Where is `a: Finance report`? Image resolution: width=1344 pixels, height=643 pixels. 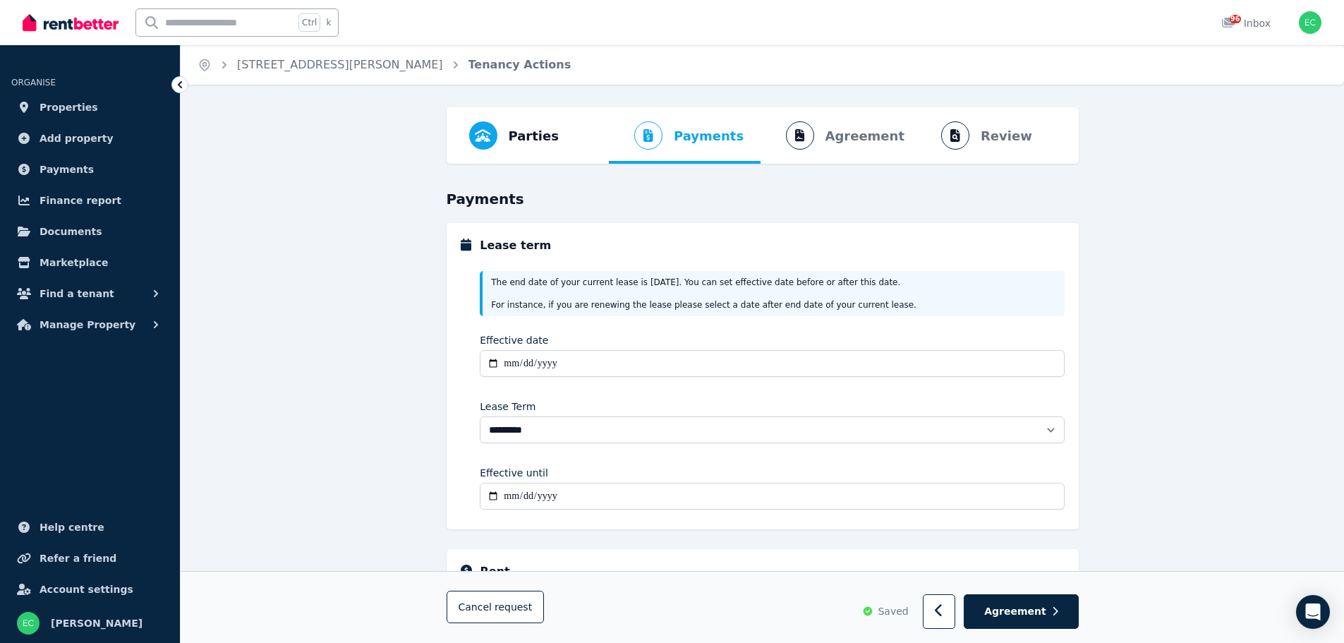 a: Finance report is located at coordinates (90, 200).